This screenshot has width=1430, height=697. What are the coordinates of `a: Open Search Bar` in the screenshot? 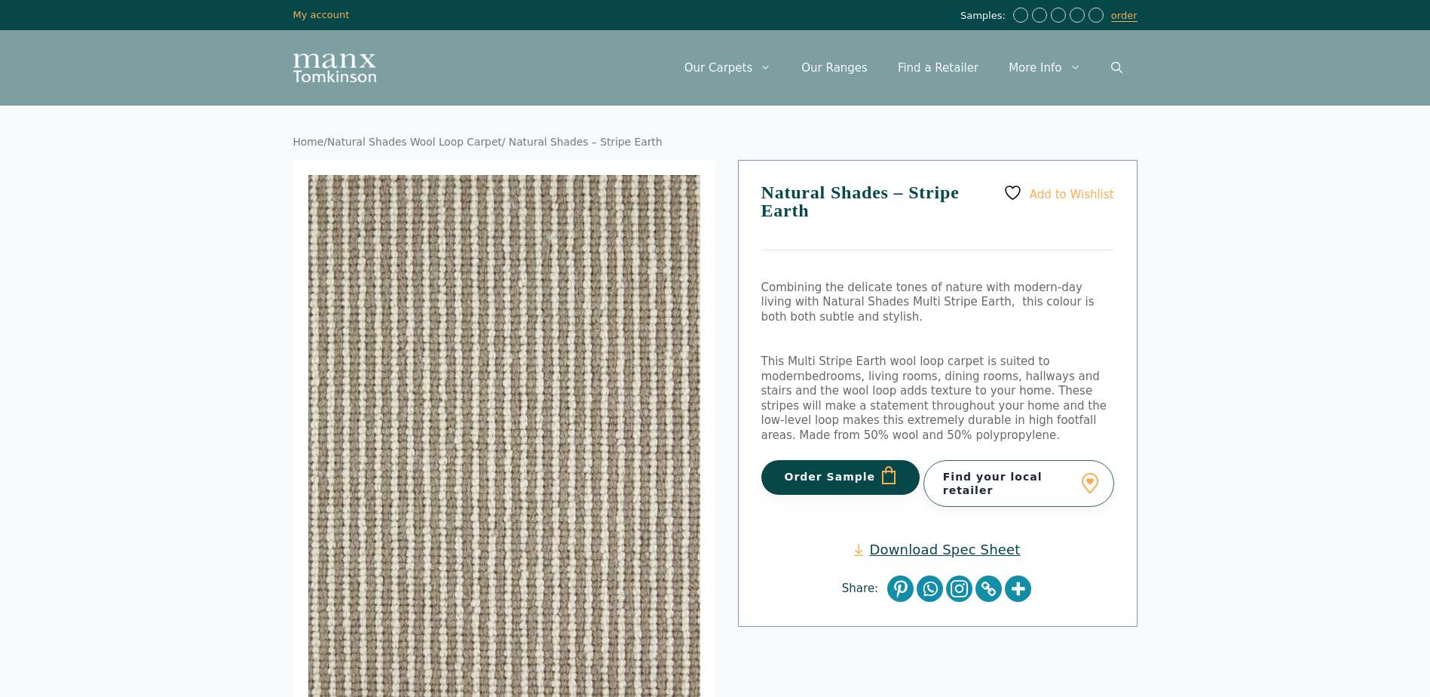 It's located at (1117, 68).